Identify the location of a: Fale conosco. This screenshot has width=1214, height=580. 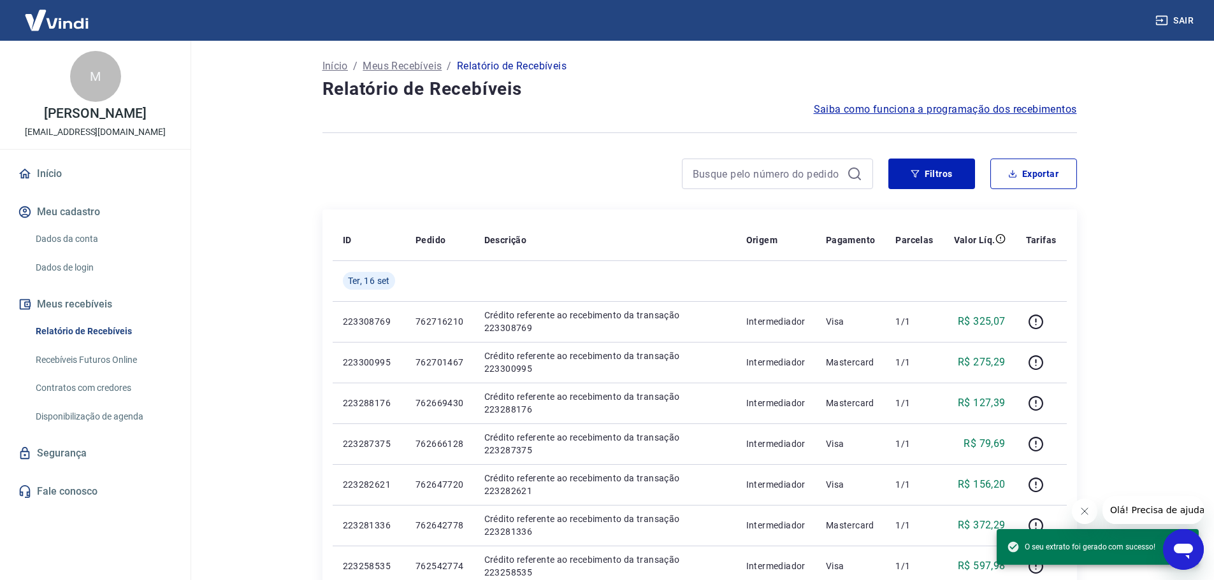
(95, 492).